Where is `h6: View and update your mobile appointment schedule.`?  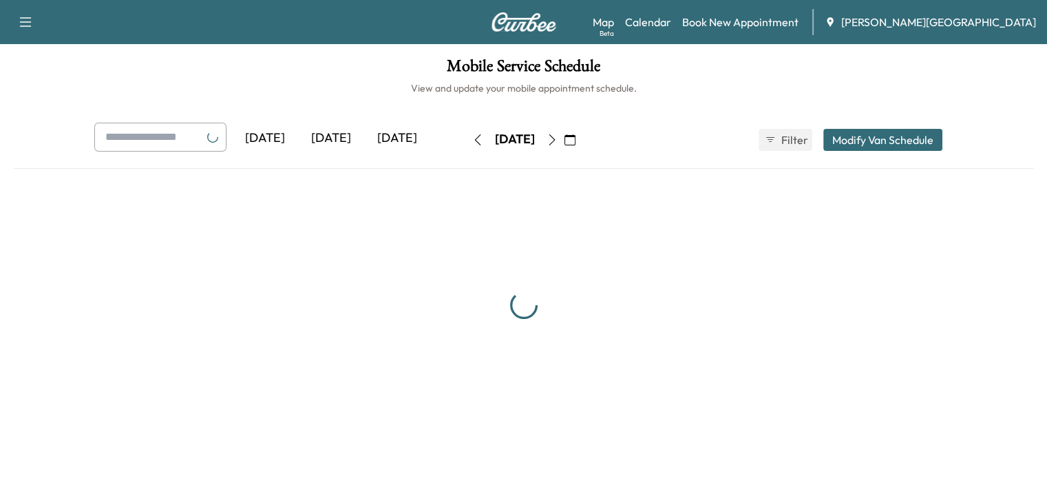
h6: View and update your mobile appointment schedule. is located at coordinates (523, 88).